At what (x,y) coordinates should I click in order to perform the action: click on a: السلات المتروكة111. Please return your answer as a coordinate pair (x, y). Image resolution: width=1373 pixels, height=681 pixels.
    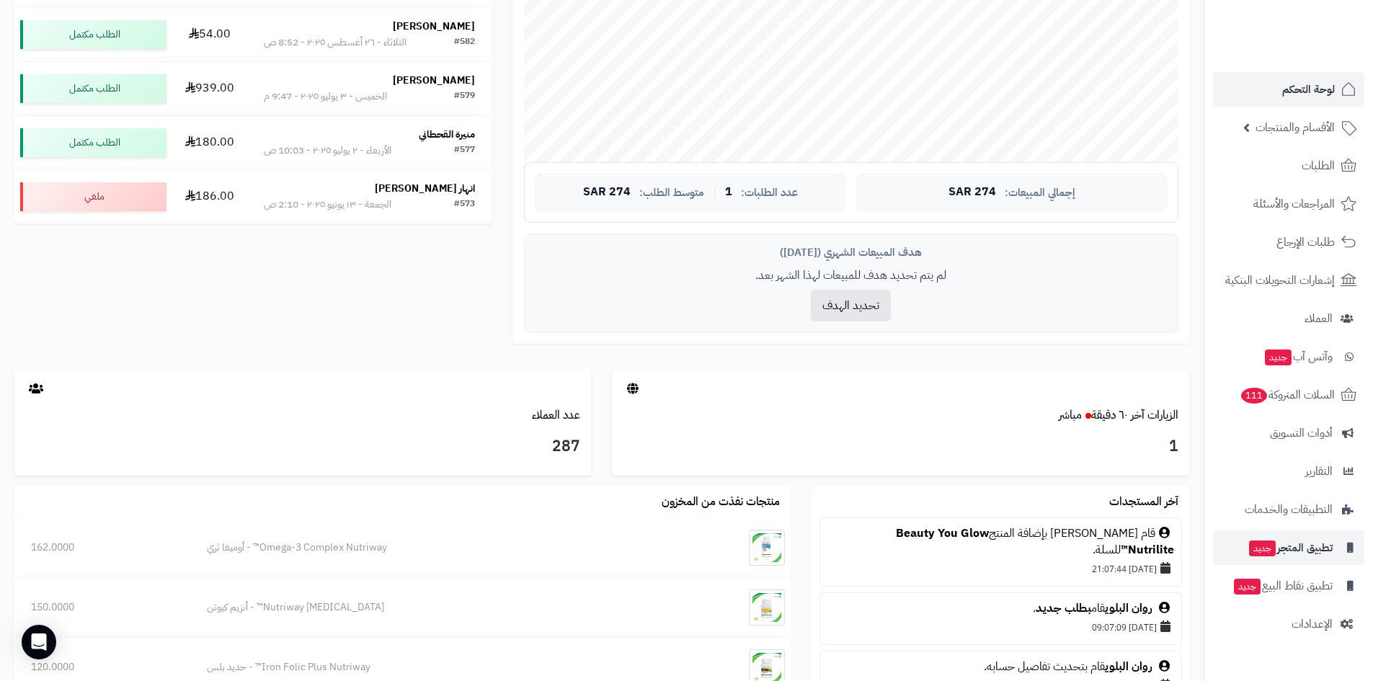
    Looking at the image, I should click on (1289, 395).